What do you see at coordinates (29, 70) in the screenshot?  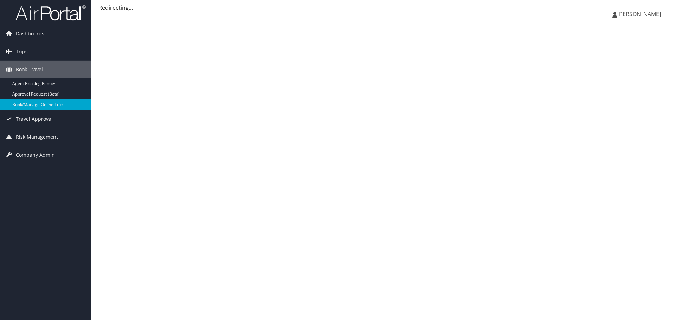 I see `span: Book Travel` at bounding box center [29, 70].